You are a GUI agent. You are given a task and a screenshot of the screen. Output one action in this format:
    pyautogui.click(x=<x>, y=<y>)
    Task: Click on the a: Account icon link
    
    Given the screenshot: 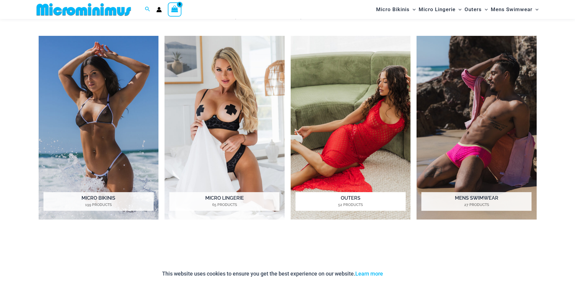 What is the action you would take?
    pyautogui.click(x=159, y=10)
    